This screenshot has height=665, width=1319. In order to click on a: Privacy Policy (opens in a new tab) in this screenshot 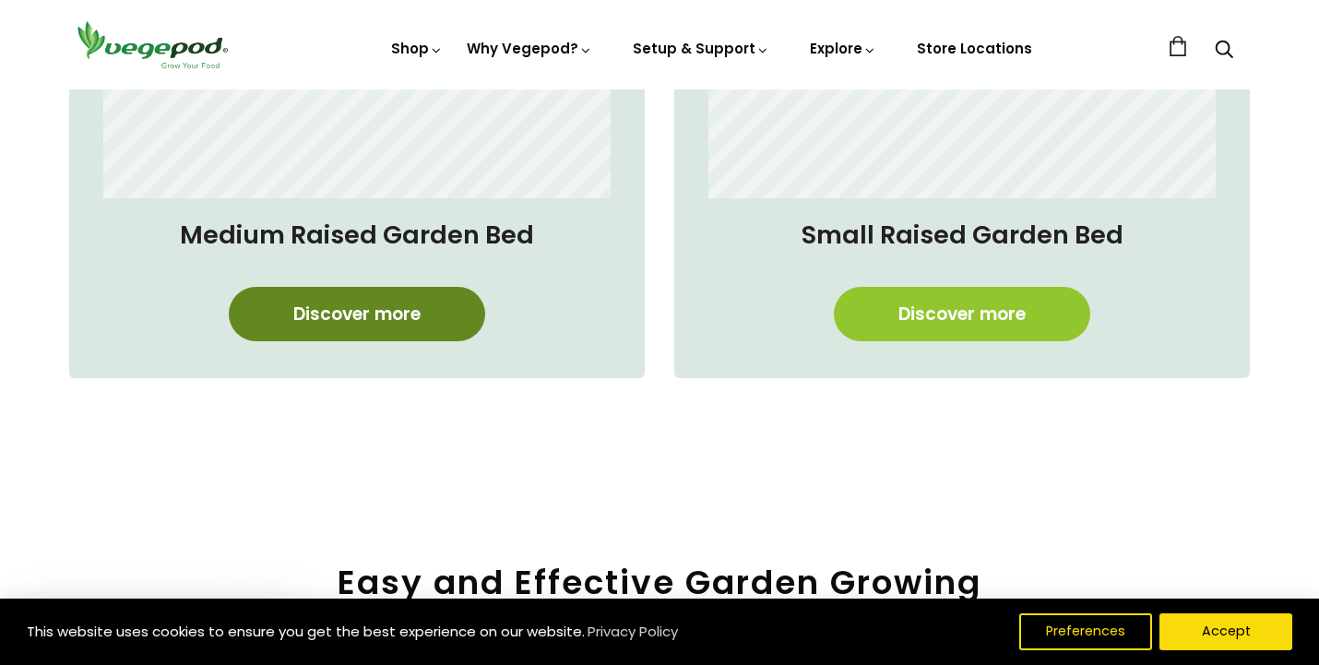, I will do `click(633, 632)`.